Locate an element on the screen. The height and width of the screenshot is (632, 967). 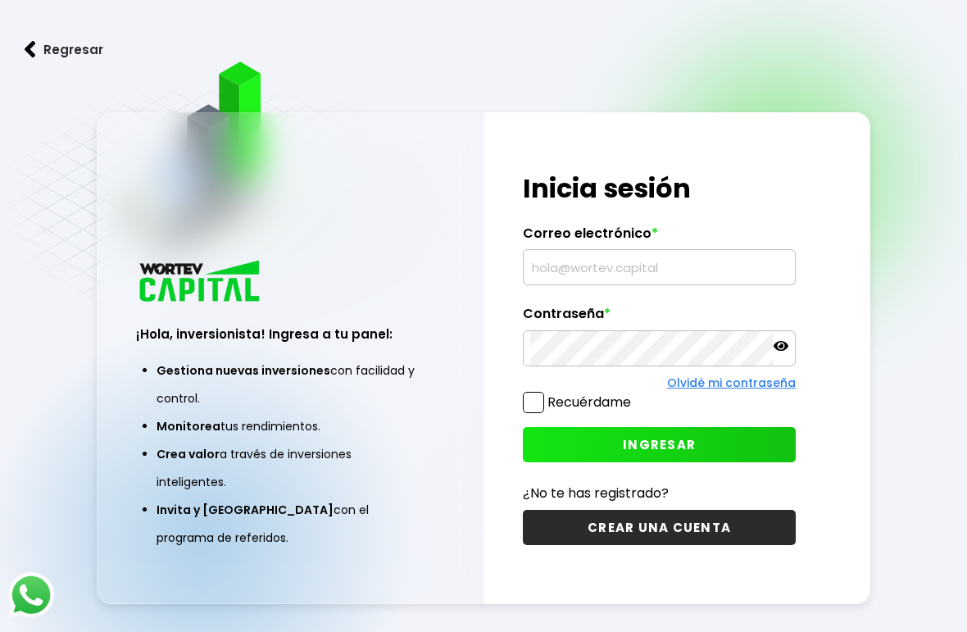
span: INGRESAR is located at coordinates (659, 444).